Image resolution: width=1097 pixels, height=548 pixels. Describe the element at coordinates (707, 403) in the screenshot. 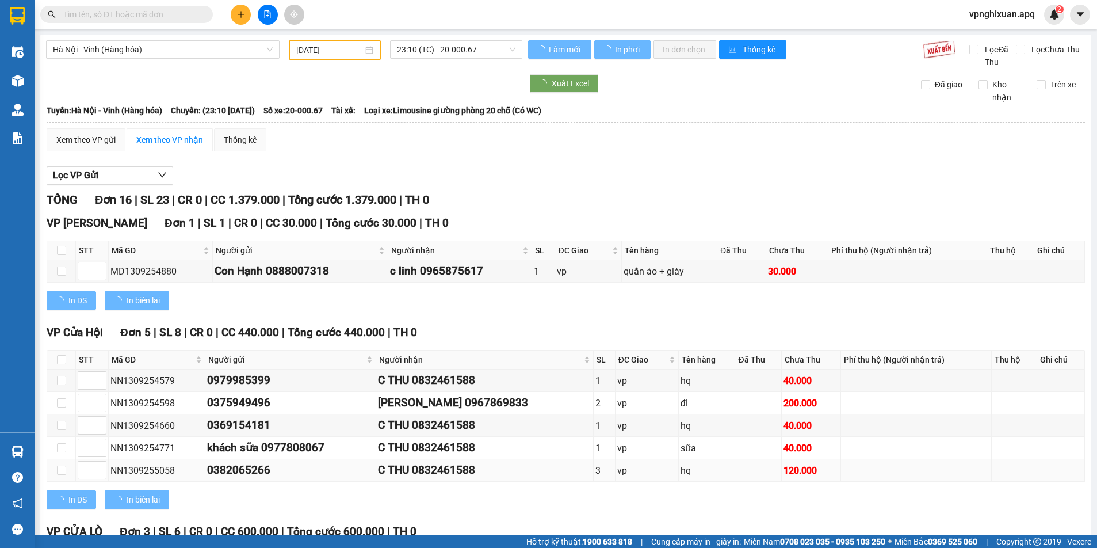

I see `div: đl` at that location.